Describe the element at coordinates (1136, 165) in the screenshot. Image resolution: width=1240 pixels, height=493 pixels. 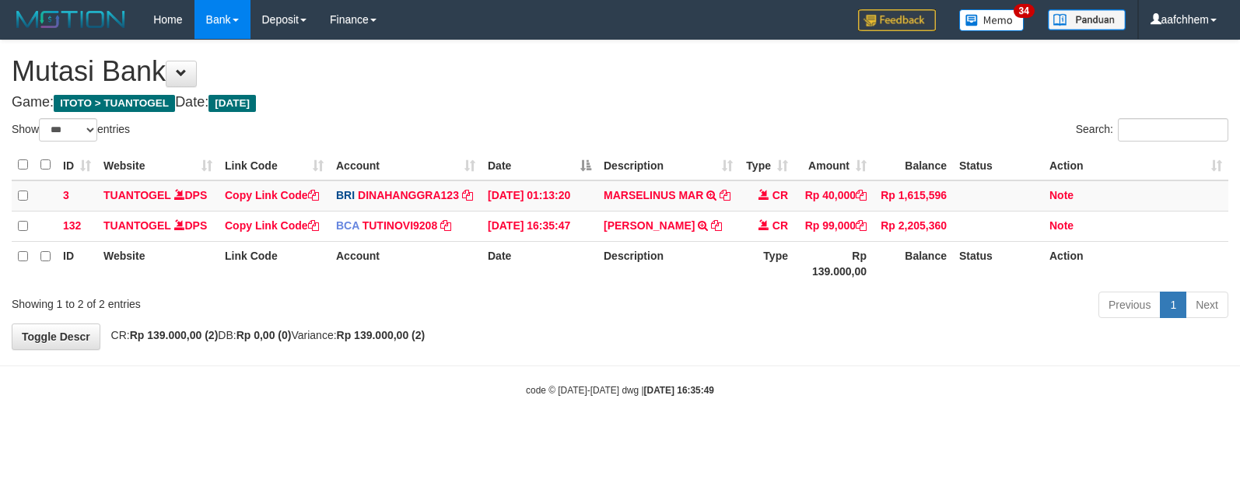
I see `th: Action: activate to sort column ascending` at that location.